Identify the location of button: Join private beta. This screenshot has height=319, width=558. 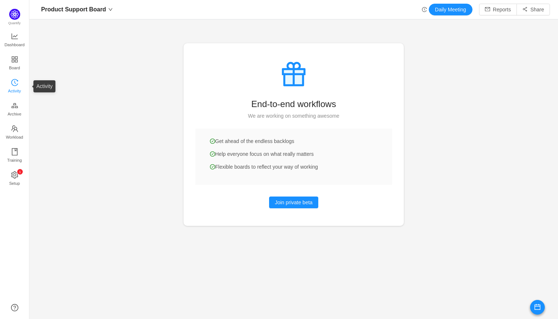
(294, 203).